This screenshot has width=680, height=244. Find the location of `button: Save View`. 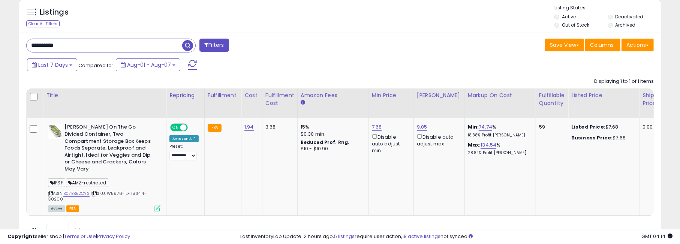

button: Save View is located at coordinates (564, 45).